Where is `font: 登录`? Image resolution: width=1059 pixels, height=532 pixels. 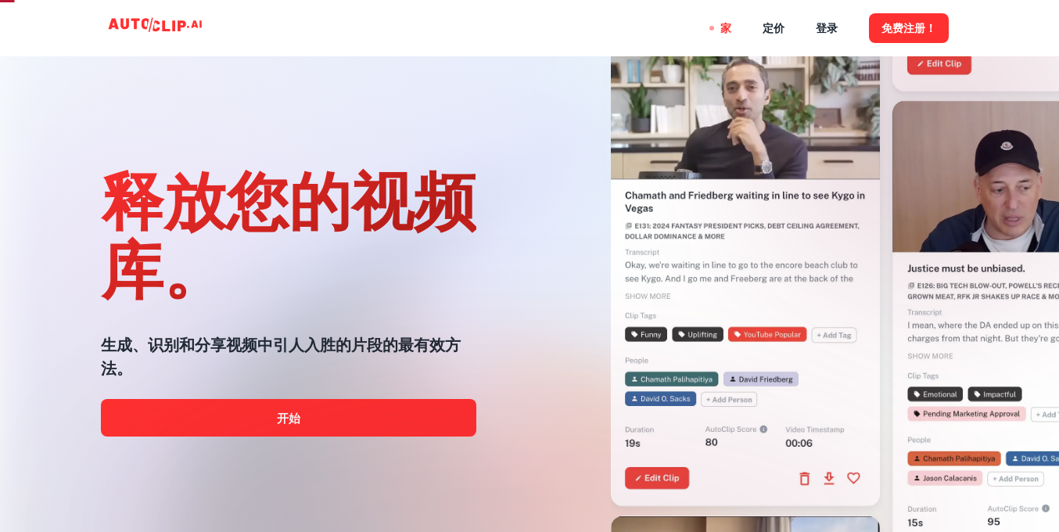 font: 登录 is located at coordinates (827, 29).